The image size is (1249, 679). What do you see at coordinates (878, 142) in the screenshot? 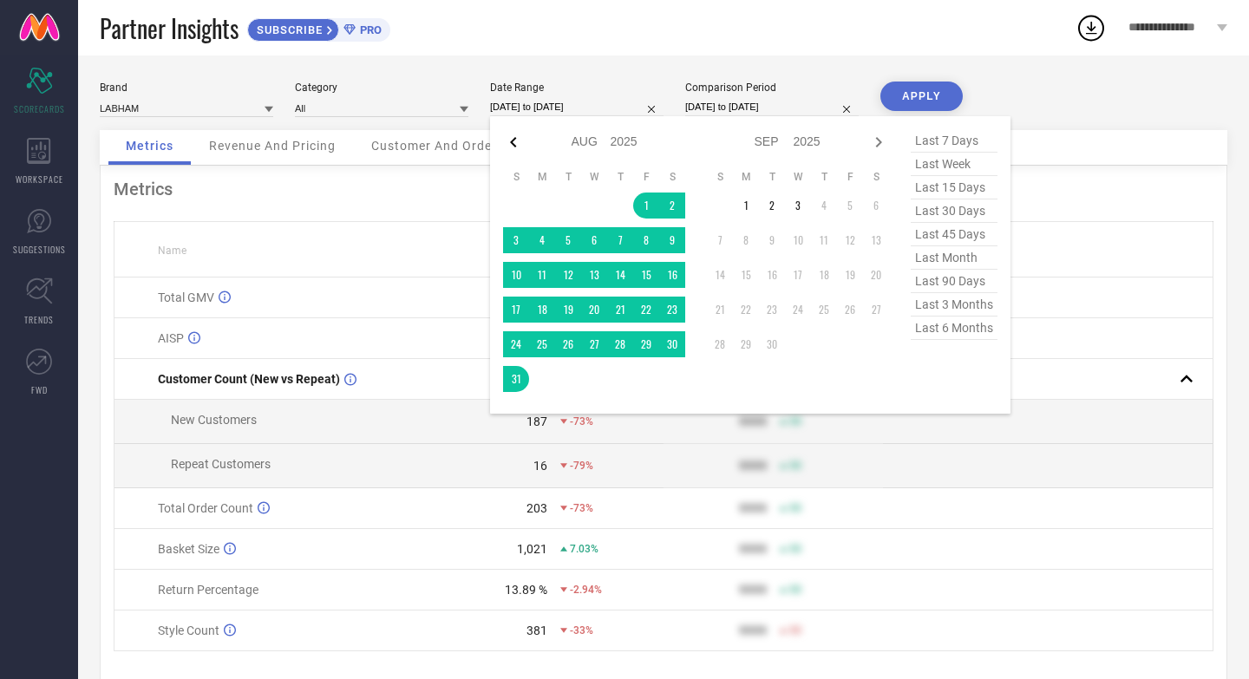
I see `div: Next month` at bounding box center [878, 142].